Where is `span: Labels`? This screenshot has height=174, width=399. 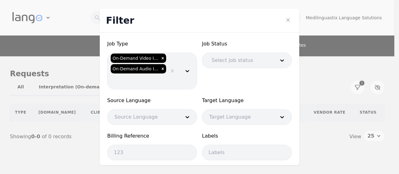
span: Labels is located at coordinates (247, 136).